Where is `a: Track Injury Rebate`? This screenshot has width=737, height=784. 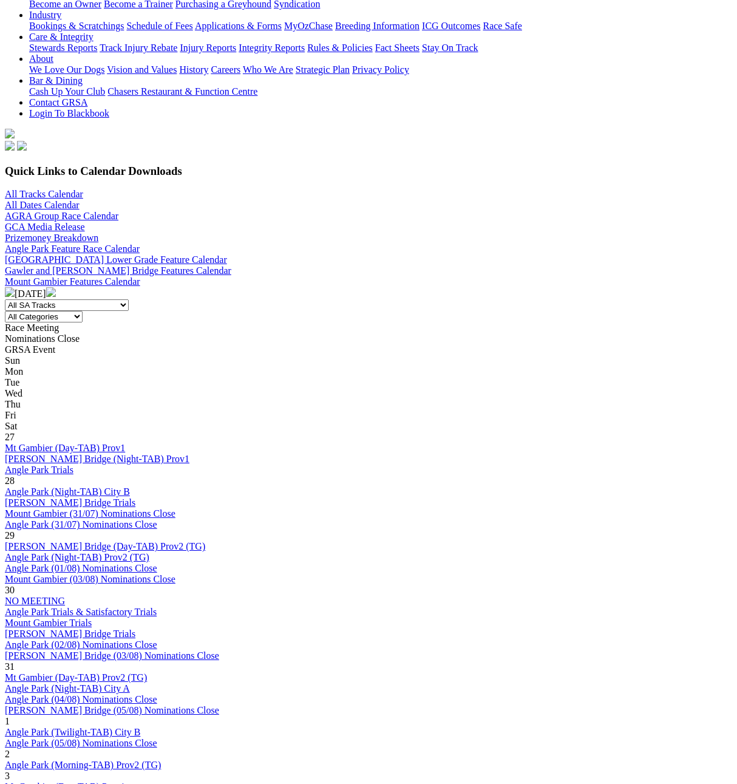 a: Track Injury Rebate is located at coordinates (138, 47).